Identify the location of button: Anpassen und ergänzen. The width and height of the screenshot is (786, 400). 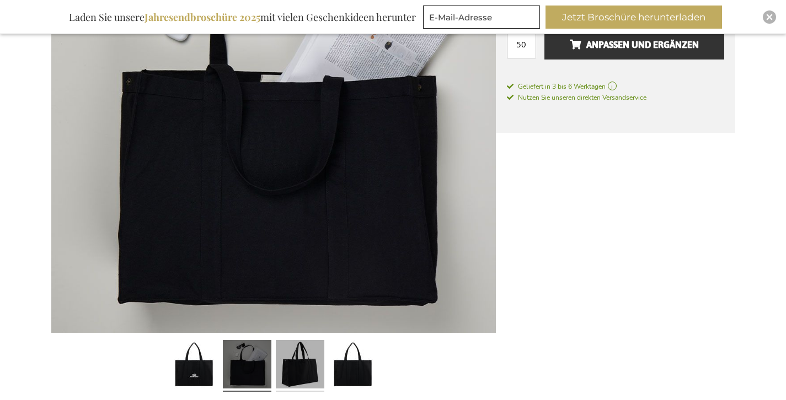
(634, 44).